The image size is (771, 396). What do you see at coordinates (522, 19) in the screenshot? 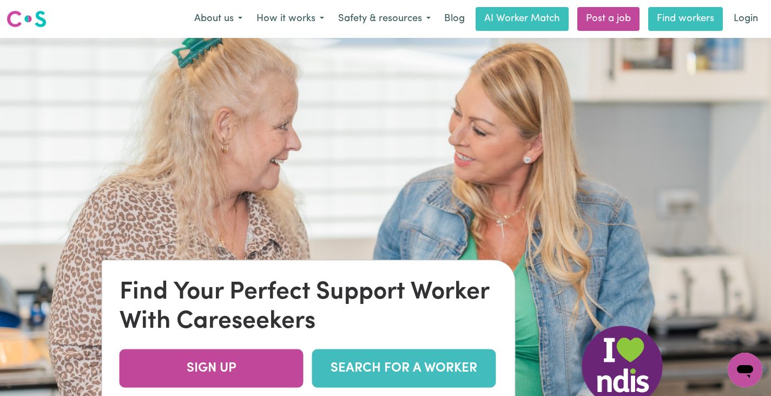
I see `a: AI Worker Match` at bounding box center [522, 19].